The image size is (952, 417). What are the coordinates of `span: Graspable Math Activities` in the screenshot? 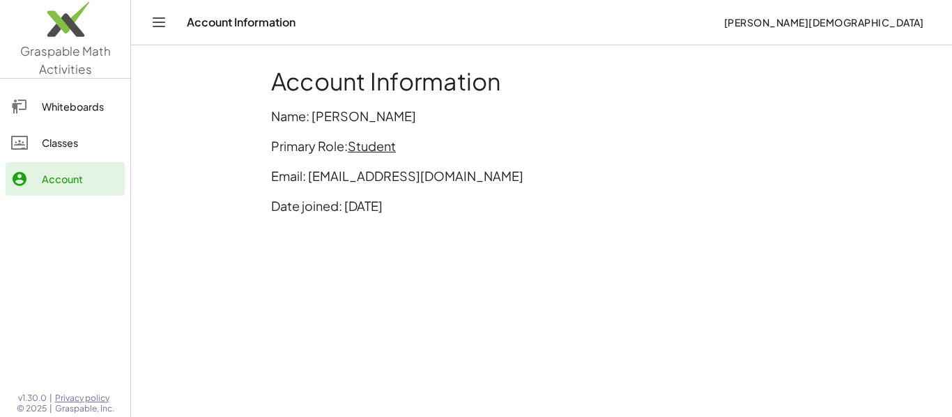 It's located at (65, 60).